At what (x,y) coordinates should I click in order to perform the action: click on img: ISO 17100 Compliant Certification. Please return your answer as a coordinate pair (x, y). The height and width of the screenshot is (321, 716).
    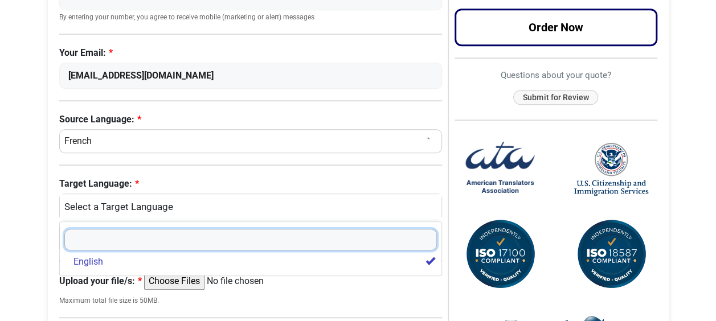
    Looking at the image, I should click on (500, 255).